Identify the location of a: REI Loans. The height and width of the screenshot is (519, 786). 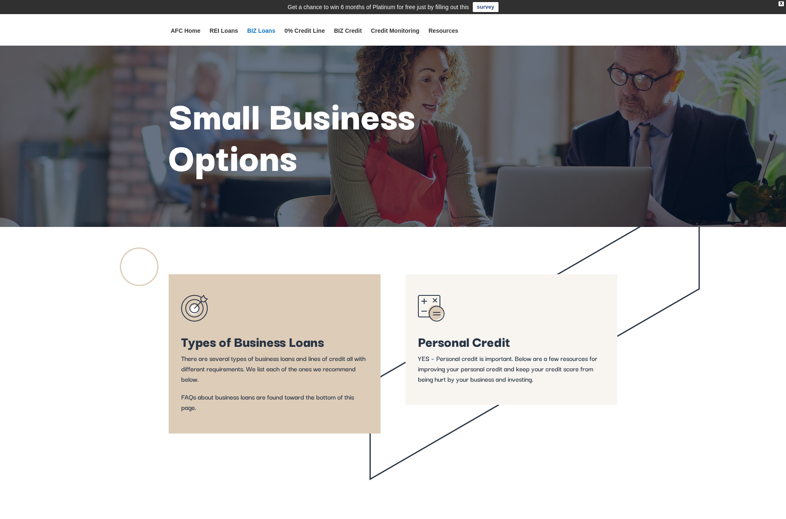
(224, 37).